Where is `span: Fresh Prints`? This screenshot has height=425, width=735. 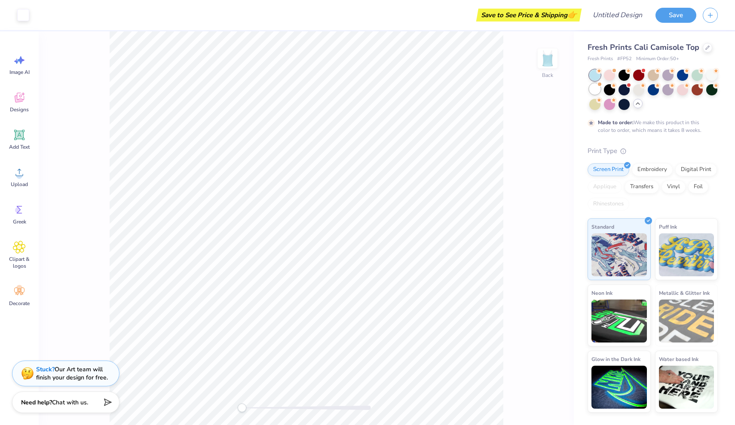 span: Fresh Prints is located at coordinates (600, 59).